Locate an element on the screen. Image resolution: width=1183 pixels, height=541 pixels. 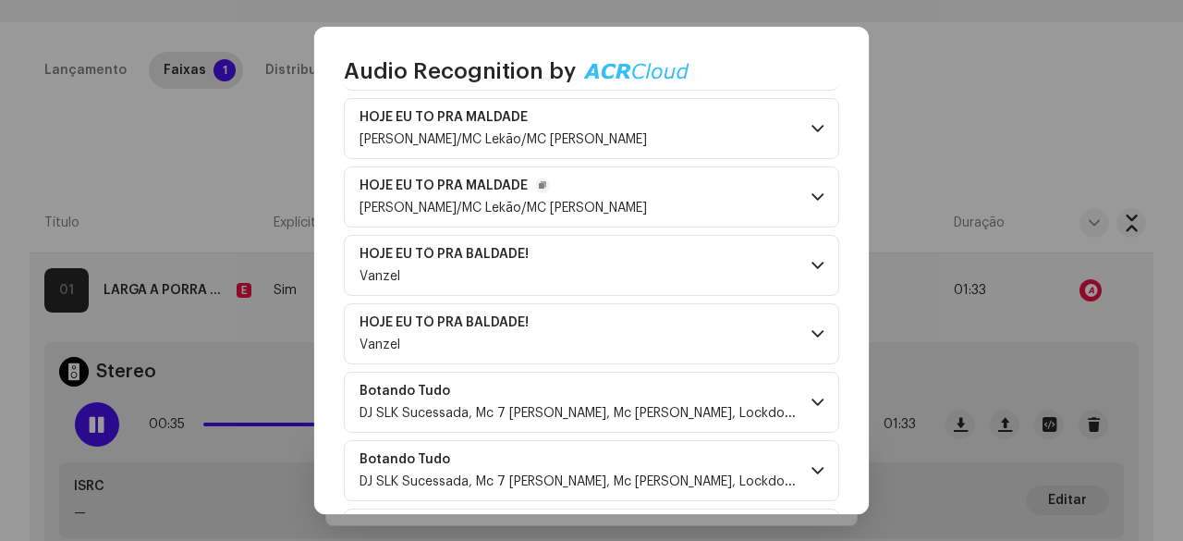
span: Audio Recognition by is located at coordinates (459, 71).